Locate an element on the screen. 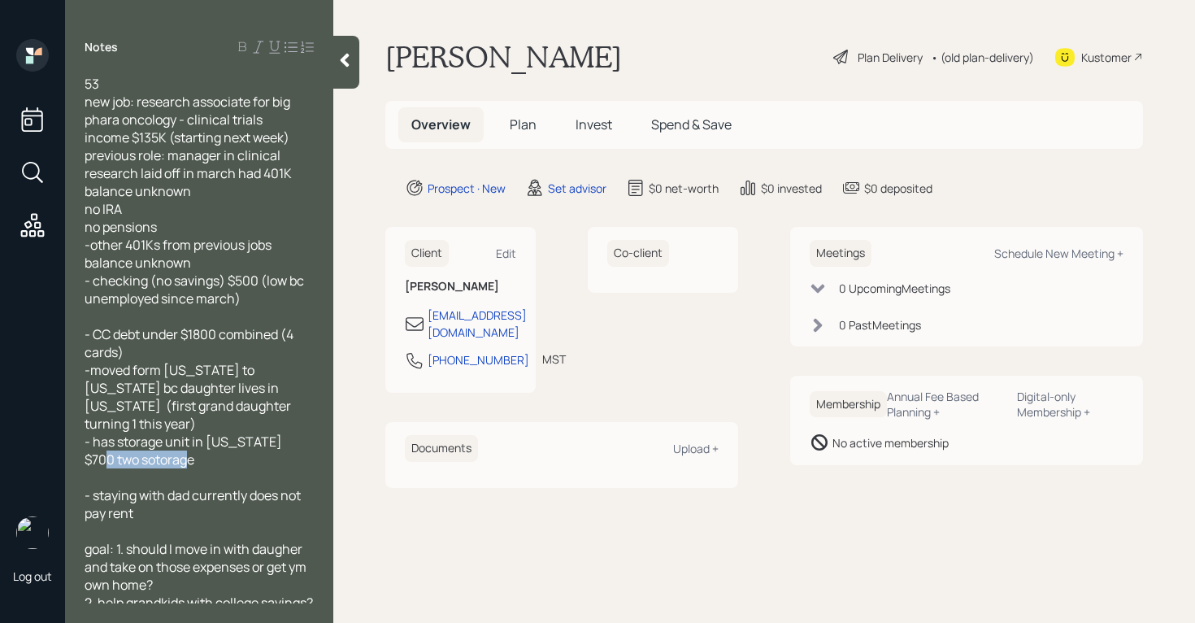 The height and width of the screenshot is (623, 1195). span: no IRA is located at coordinates (103, 209).